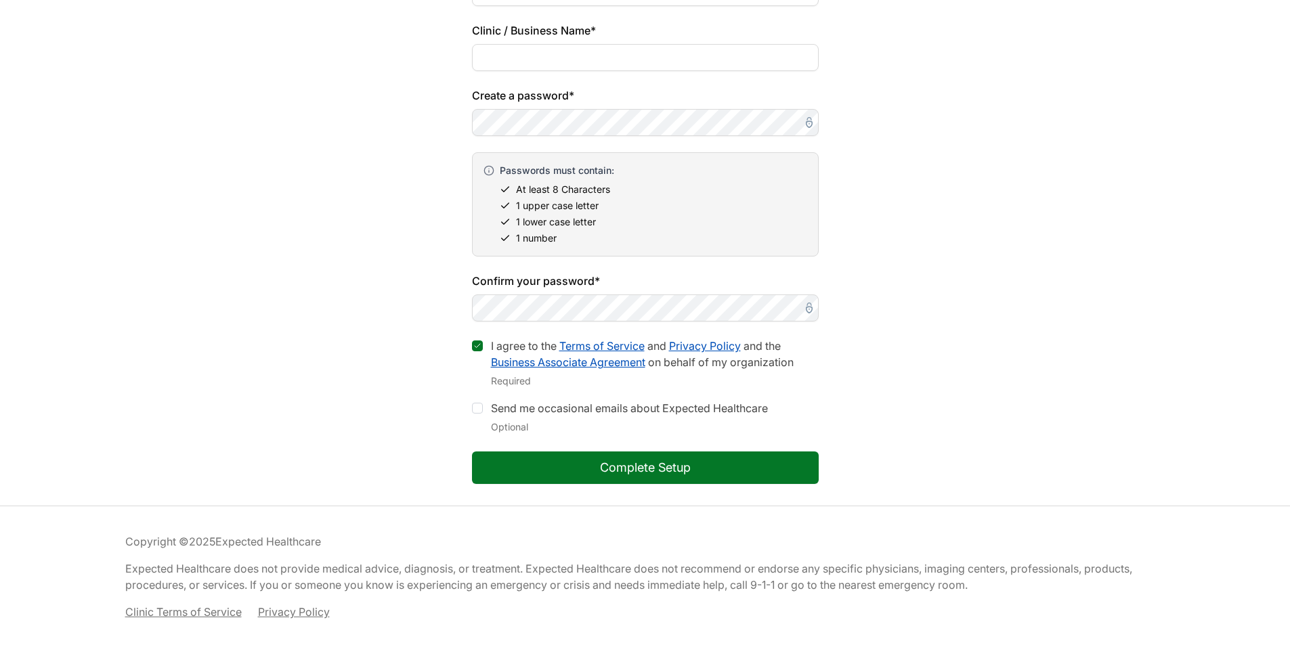 This screenshot has height=645, width=1290. What do you see at coordinates (645, 542) in the screenshot?
I see `p: Copyright © 2025 Expected Healthcare` at bounding box center [645, 542].